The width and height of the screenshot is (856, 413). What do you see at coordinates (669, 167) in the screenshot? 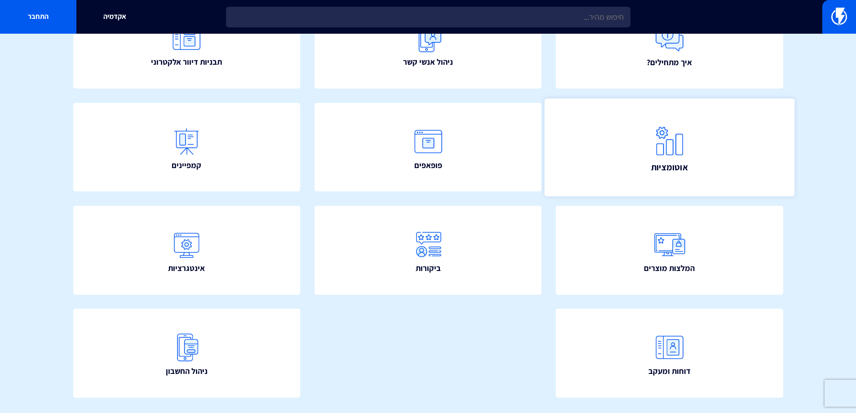
I see `span: אוטומציות` at bounding box center [669, 167].